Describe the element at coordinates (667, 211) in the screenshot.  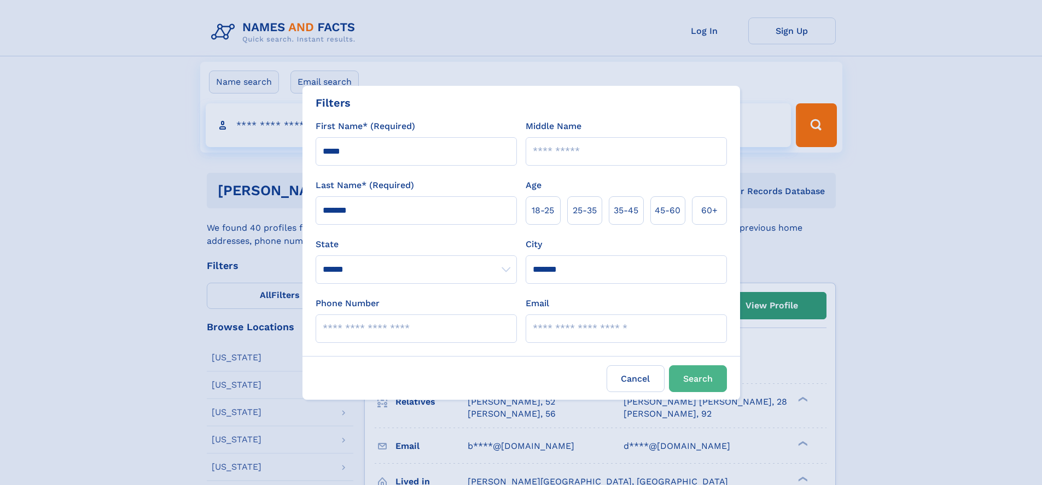
I see `span: 45‑60` at that location.